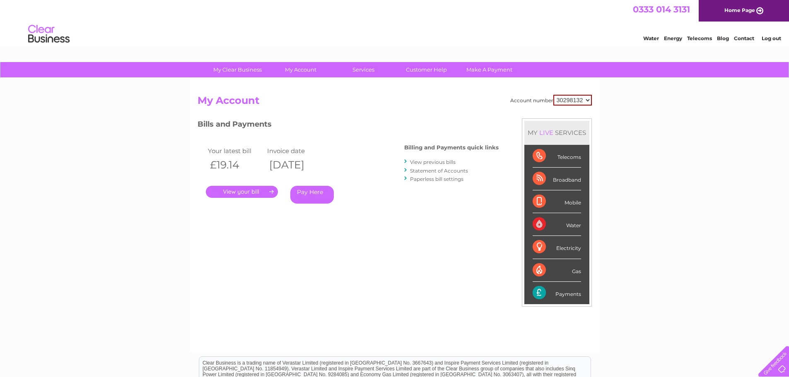  I want to click on a: View previous bills, so click(433, 162).